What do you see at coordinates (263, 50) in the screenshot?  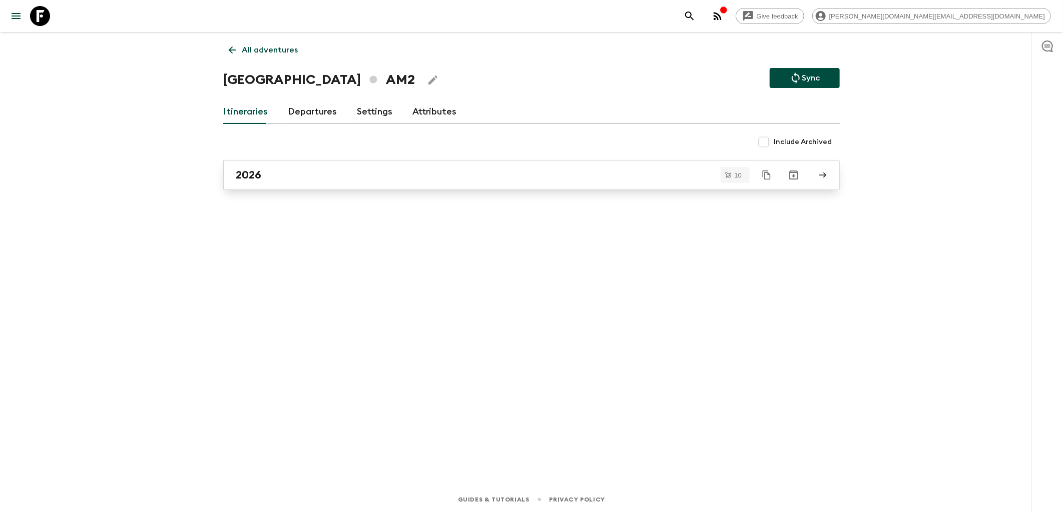 I see `a: All adventures` at bounding box center [263, 50].